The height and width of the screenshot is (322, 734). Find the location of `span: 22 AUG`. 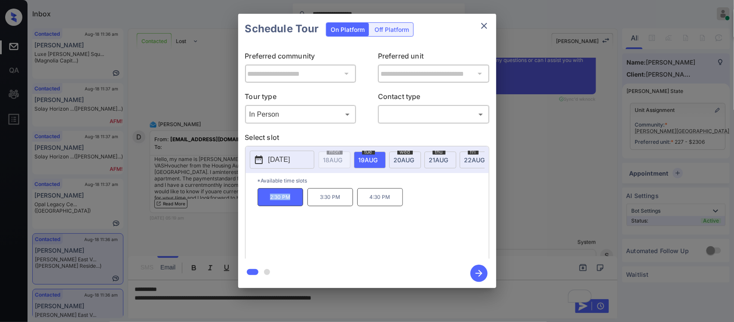

span: 22 AUG is located at coordinates (475, 160).